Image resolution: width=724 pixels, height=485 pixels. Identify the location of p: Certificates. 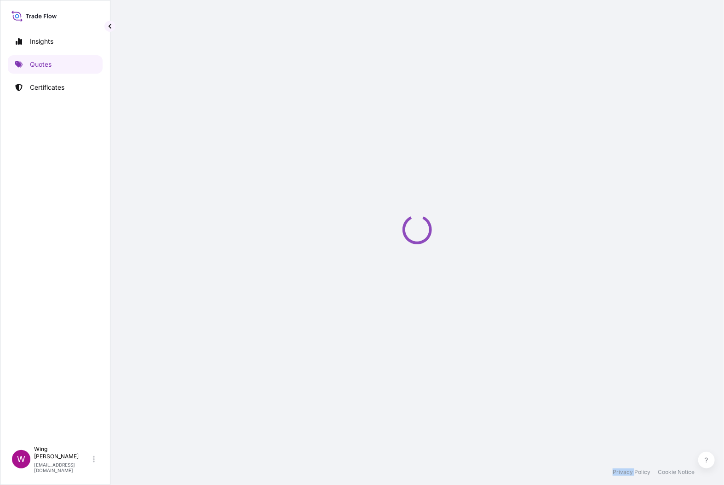
(47, 87).